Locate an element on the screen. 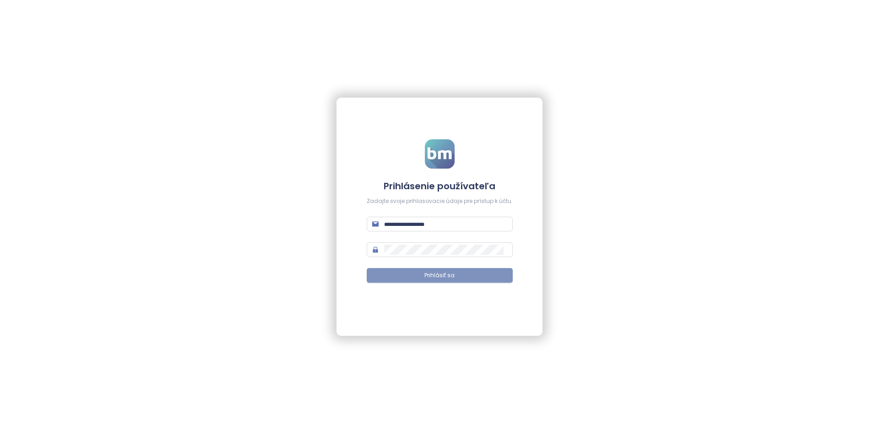  button: Prihlásiť sa is located at coordinates (439, 275).